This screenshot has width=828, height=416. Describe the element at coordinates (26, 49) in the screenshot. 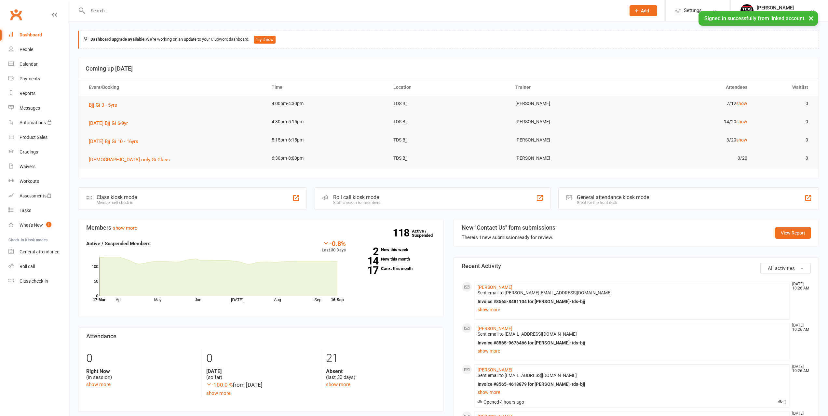

I see `div: People` at that location.